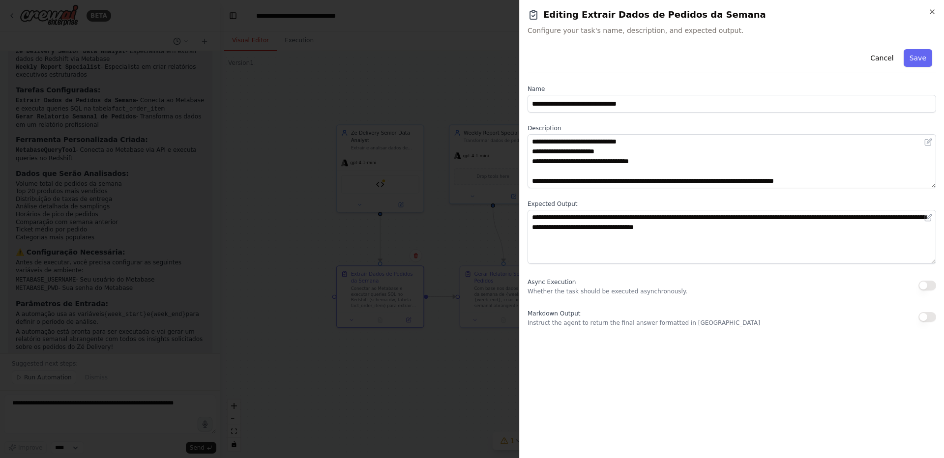  Describe the element at coordinates (881, 58) in the screenshot. I see `button: Cancel` at that location.